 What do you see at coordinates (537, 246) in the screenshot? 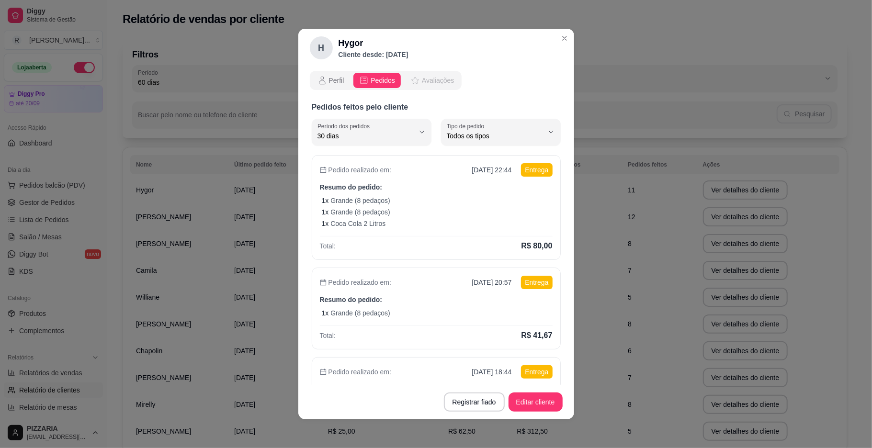
I see `p: R$ 80,00` at bounding box center [537, 246].